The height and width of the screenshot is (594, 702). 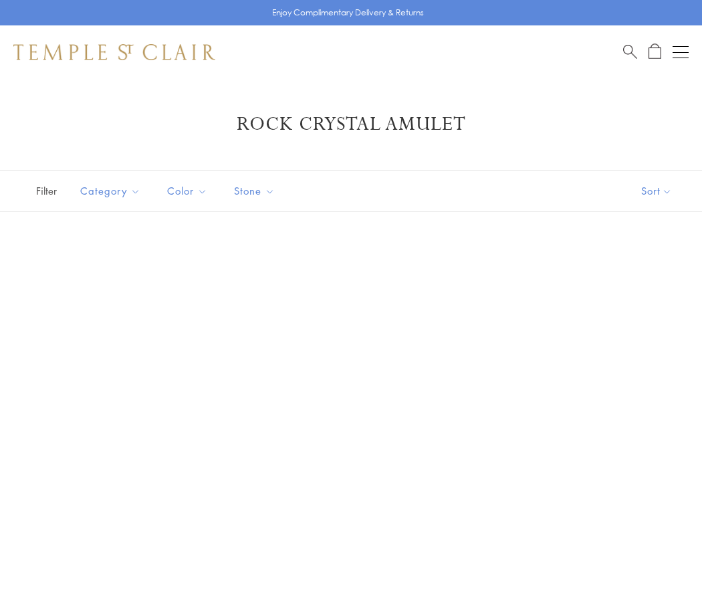 What do you see at coordinates (254, 191) in the screenshot?
I see `button: Stone` at bounding box center [254, 191].